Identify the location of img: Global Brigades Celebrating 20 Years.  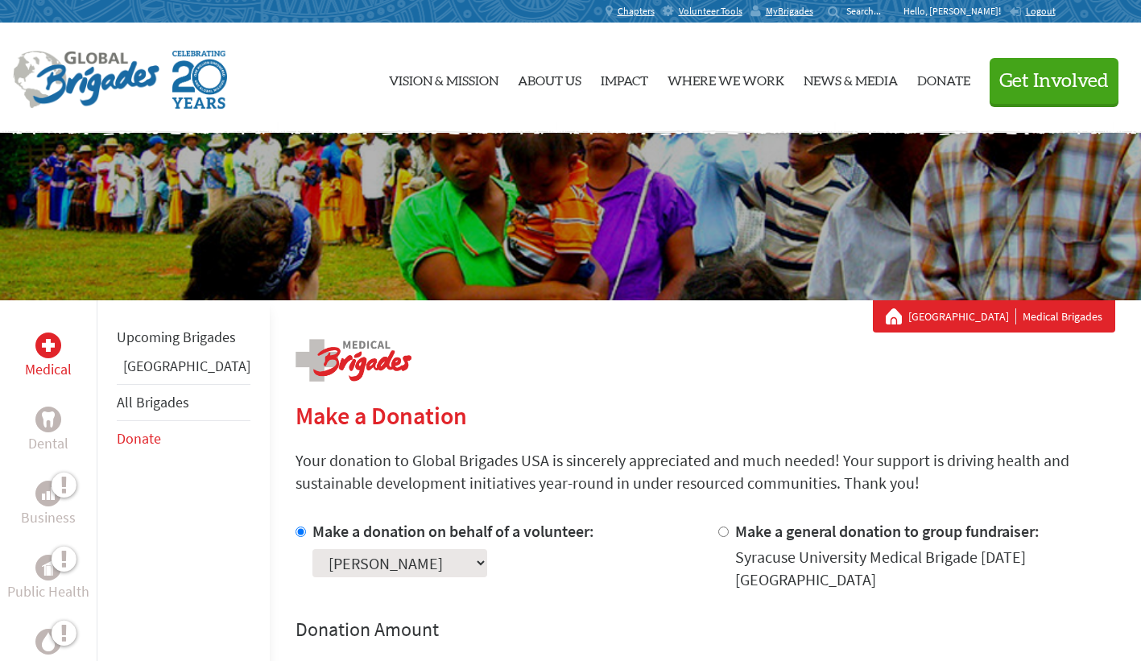
(200, 80).